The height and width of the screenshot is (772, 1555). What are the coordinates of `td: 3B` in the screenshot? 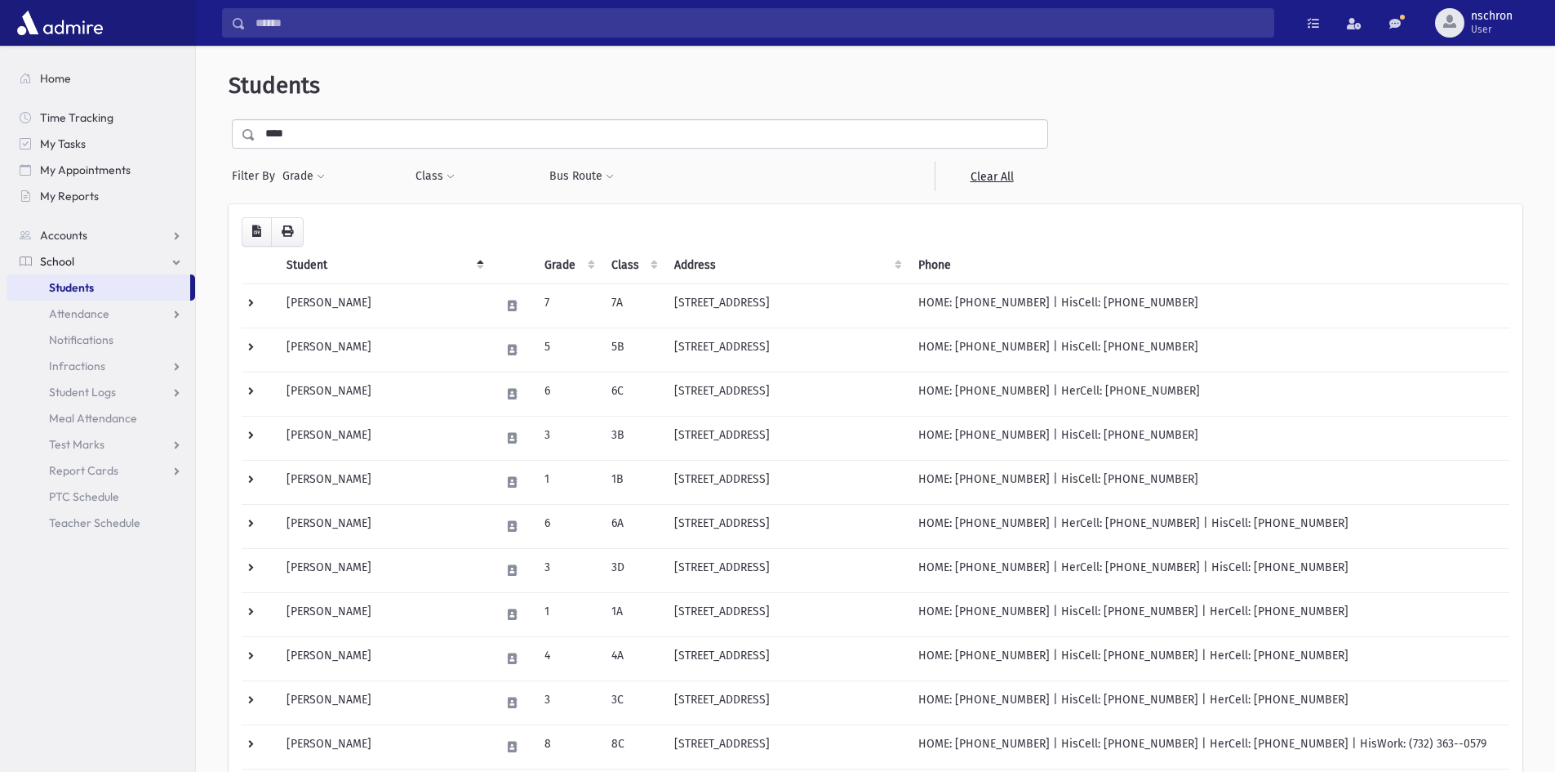 It's located at (634, 438).